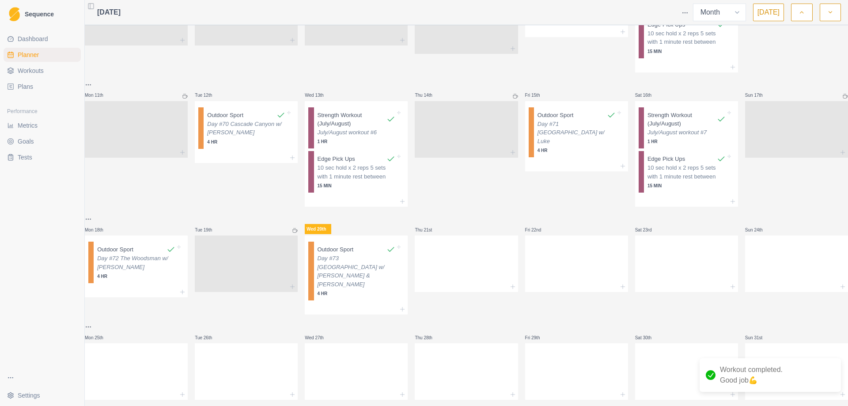 Image resolution: width=848 pixels, height=406 pixels. I want to click on p: Sun 17th, so click(758, 95).